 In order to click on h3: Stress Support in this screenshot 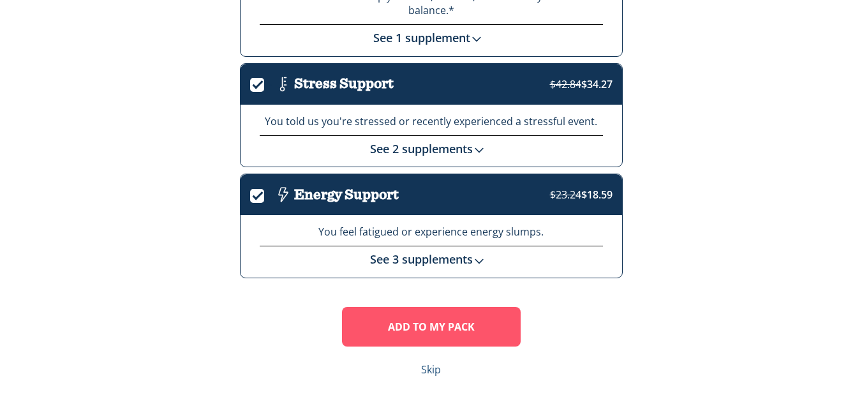, I will do `click(344, 84)`.